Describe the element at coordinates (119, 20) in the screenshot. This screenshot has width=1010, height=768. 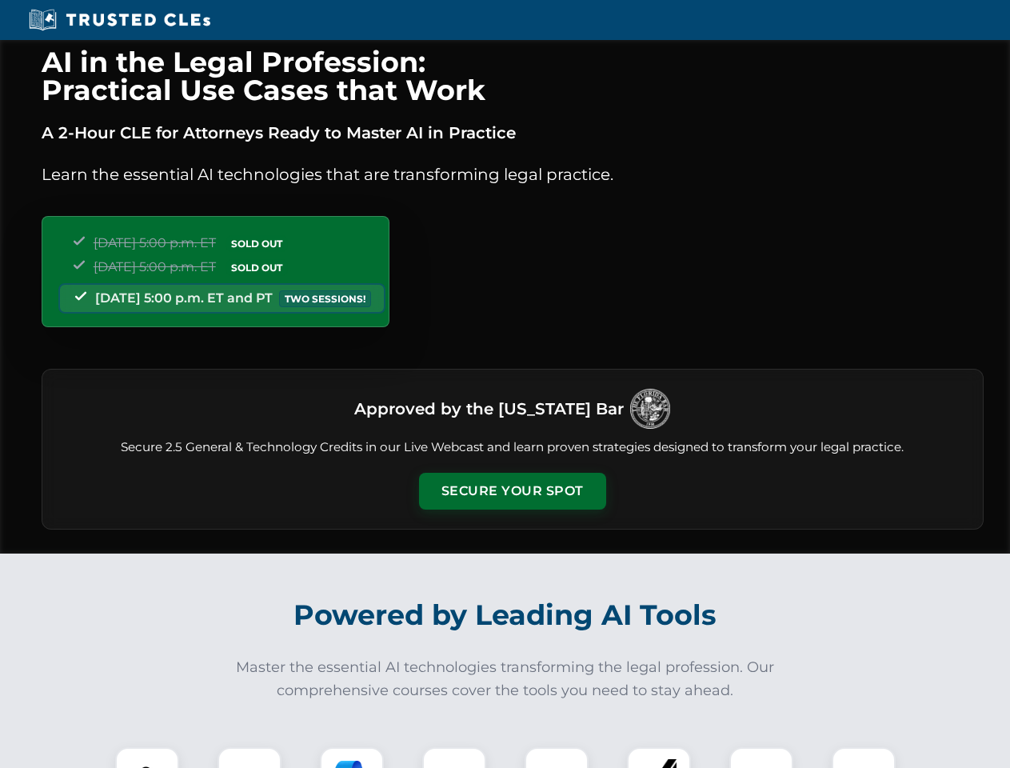
I see `img: Trusted CLEs` at that location.